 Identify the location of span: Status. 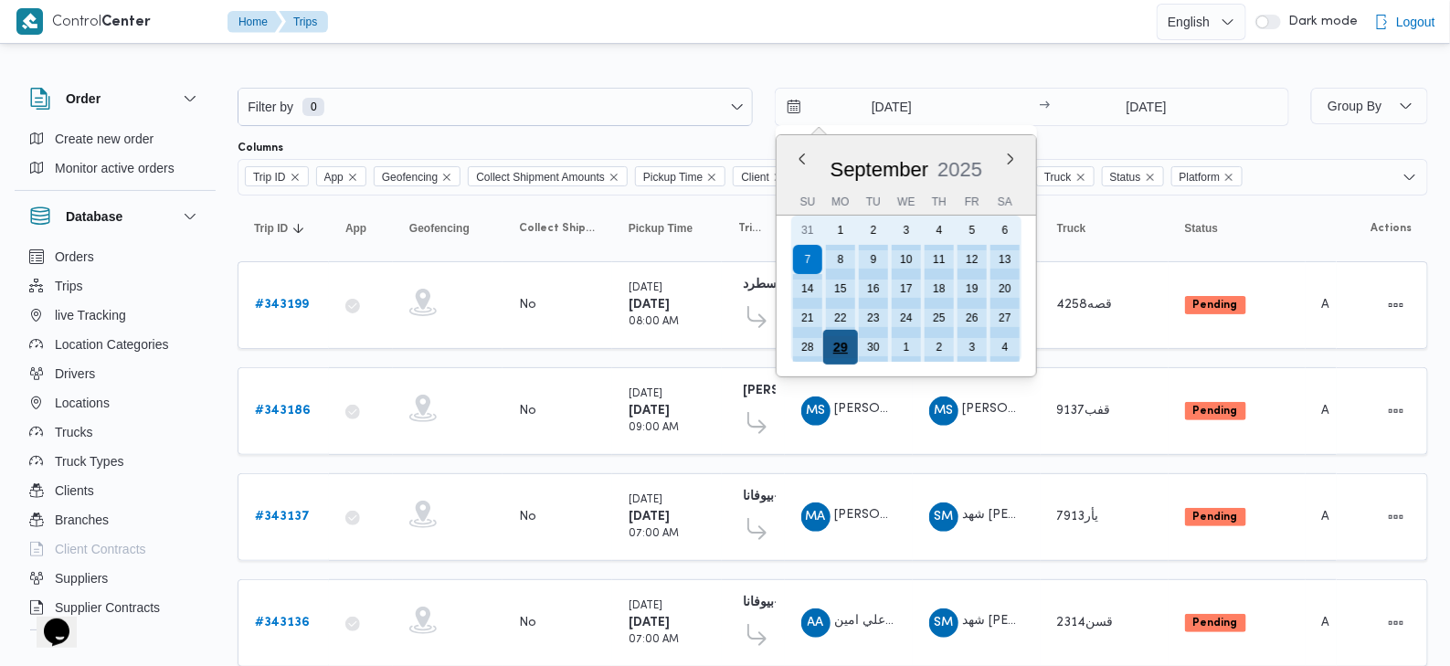
(1133, 176).